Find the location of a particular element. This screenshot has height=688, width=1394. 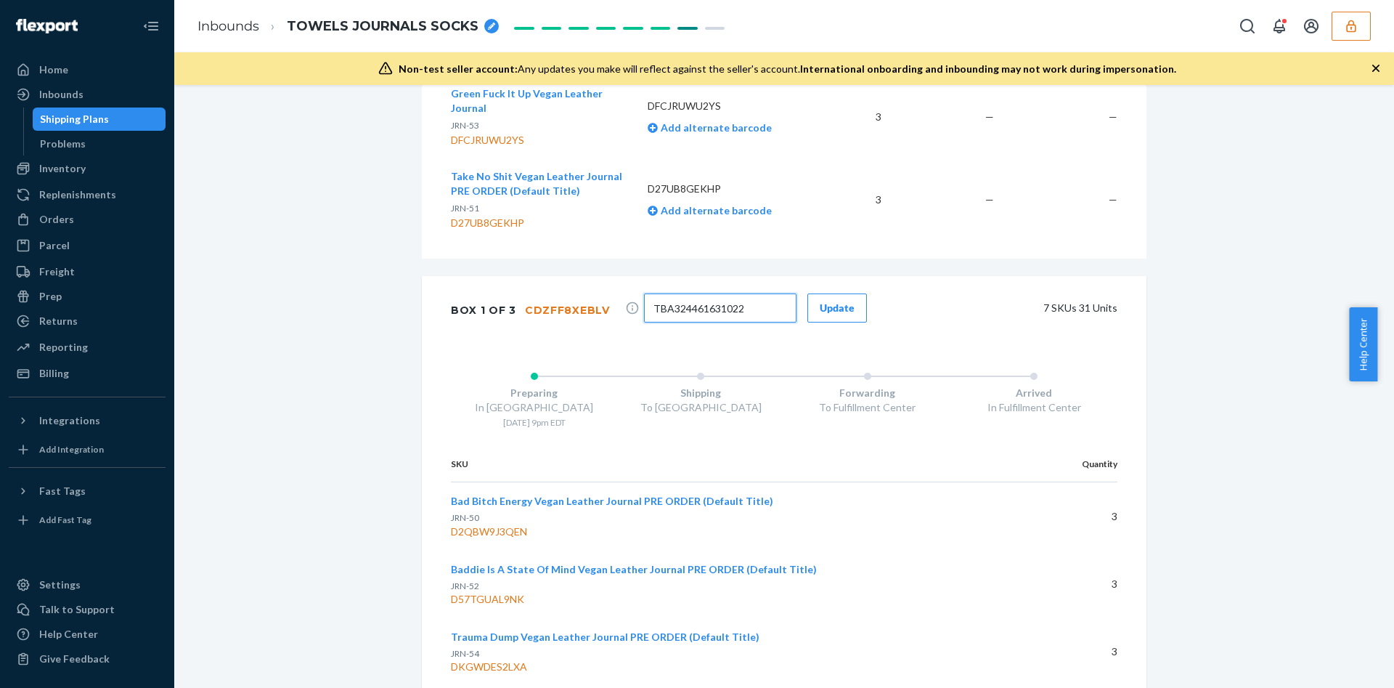

span: Baddie Is A State Of Mind Vegan Leather Journal PRE ORDER (Default Title) is located at coordinates (634, 569).